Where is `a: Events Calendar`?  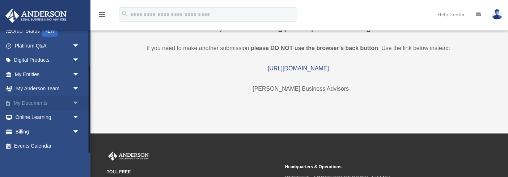
a: Events Calendar is located at coordinates (48, 146).